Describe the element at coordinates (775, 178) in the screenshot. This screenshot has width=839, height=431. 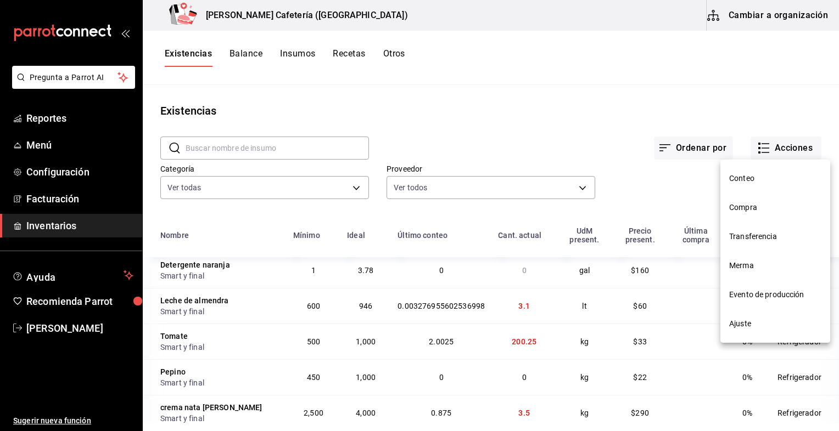
I see `span: Conteo` at that location.